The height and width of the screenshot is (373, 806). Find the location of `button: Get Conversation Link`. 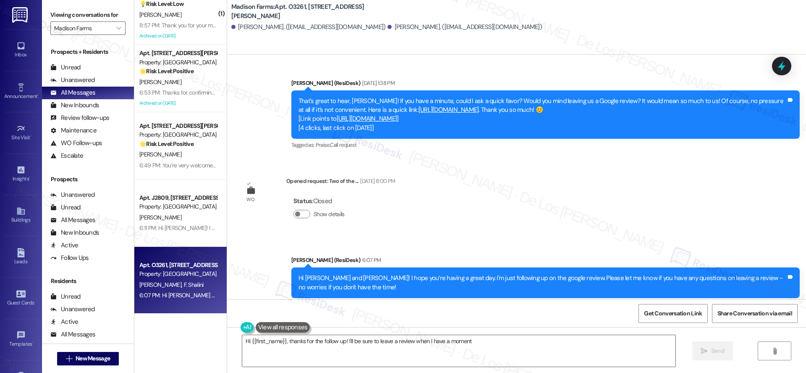

button: Get Conversation Link is located at coordinates (673, 313).